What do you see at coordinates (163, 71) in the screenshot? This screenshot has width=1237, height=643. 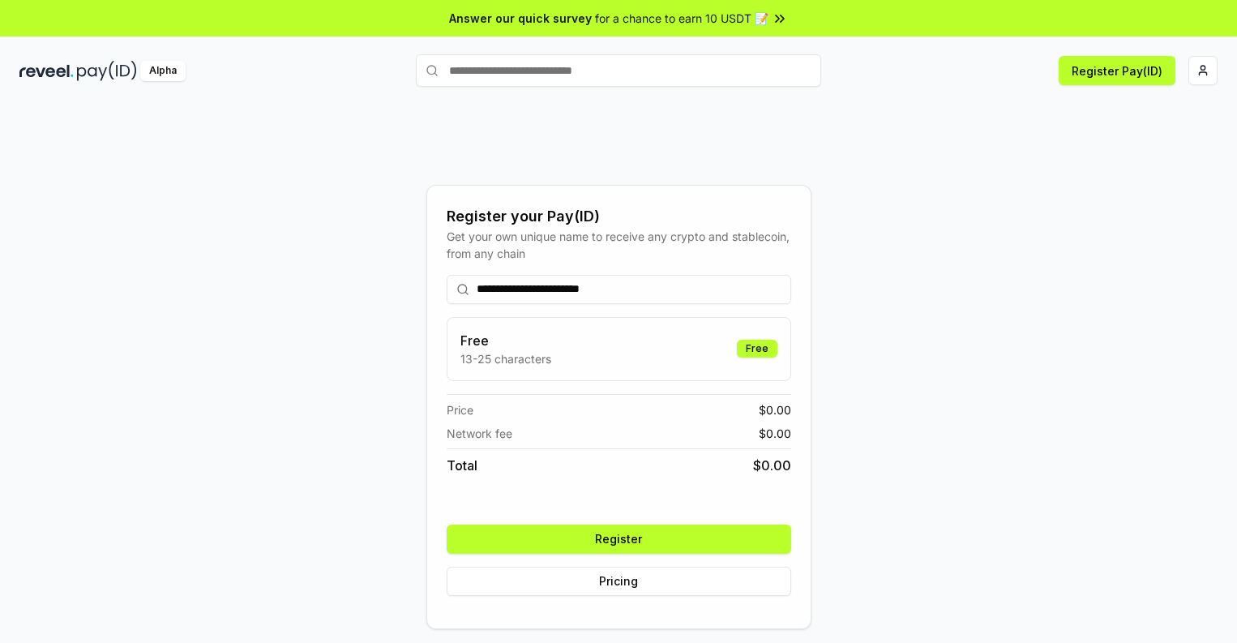 I see `div: Alpha` at bounding box center [163, 71].